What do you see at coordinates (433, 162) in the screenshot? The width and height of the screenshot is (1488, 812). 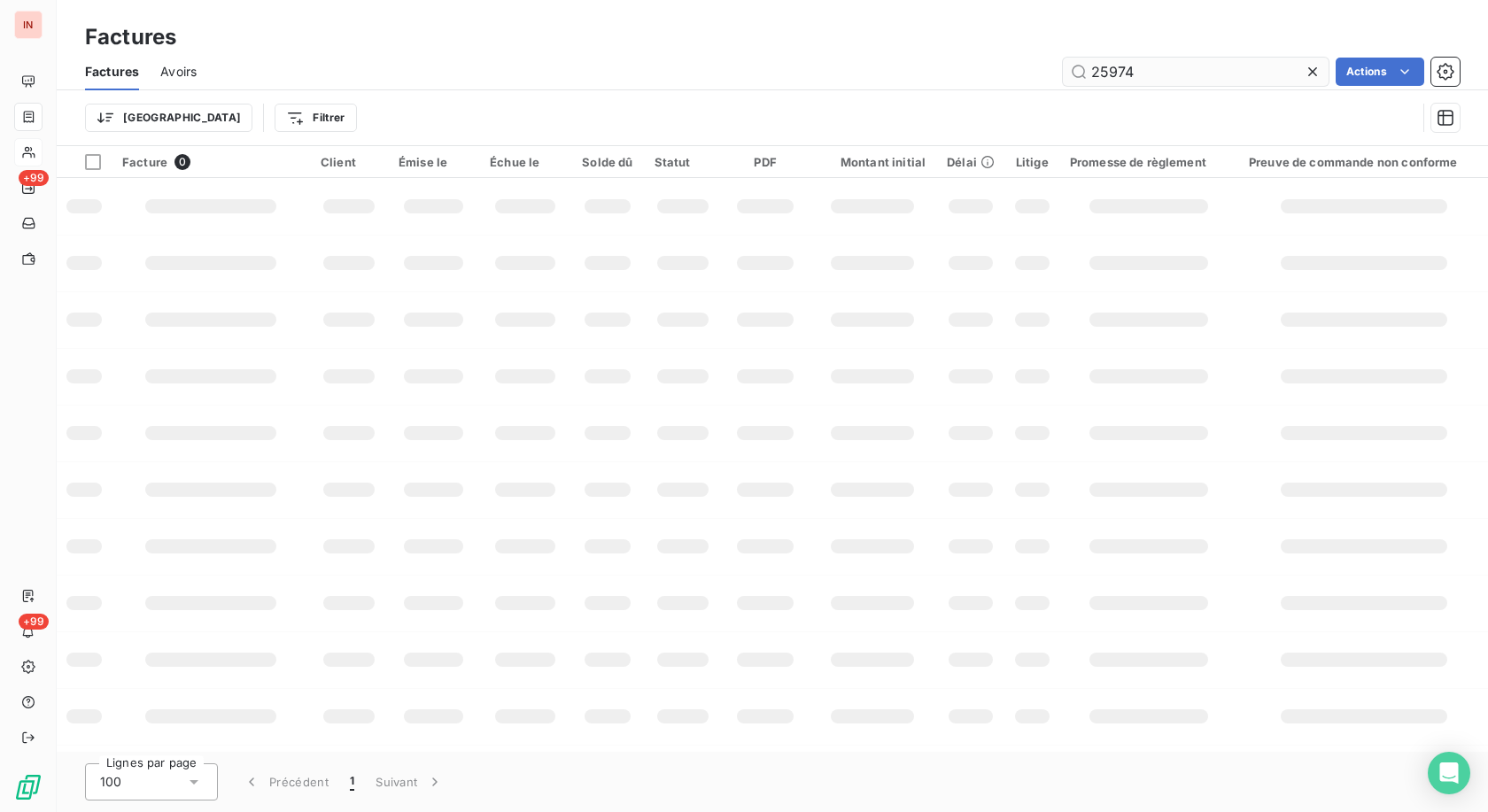 I see `div: Émise le` at bounding box center [433, 162].